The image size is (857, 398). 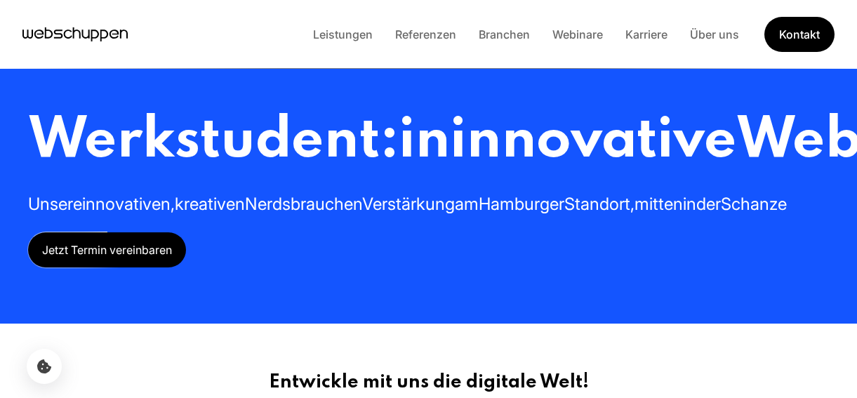 I want to click on span: brauchen, so click(x=327, y=204).